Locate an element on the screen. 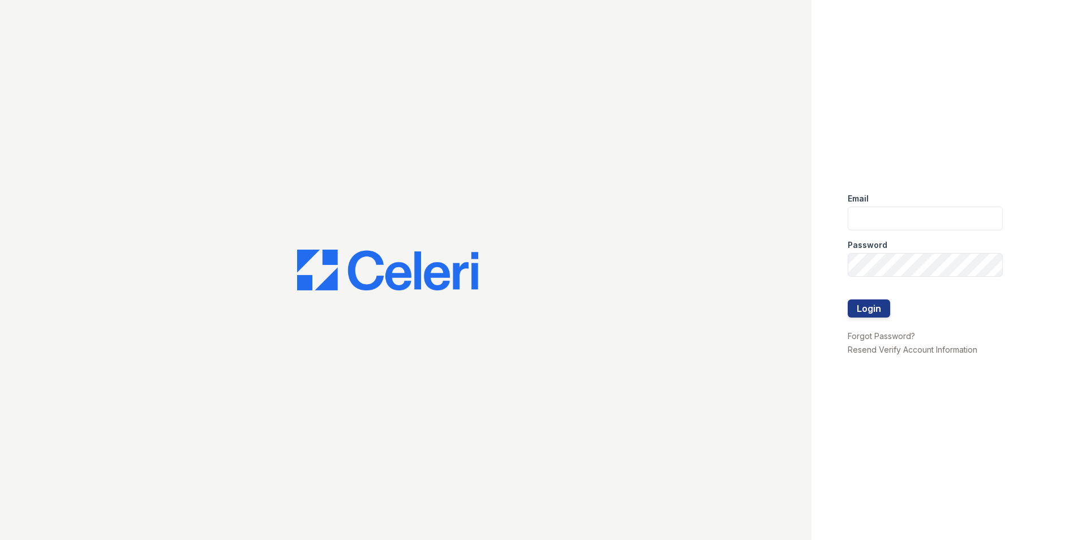  button: Login is located at coordinates (869, 308).